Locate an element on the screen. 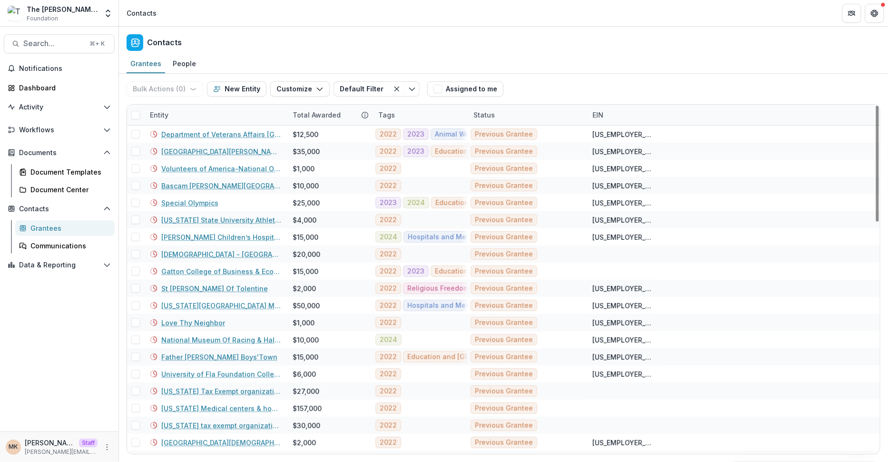  div: $1,000 is located at coordinates (304, 168).